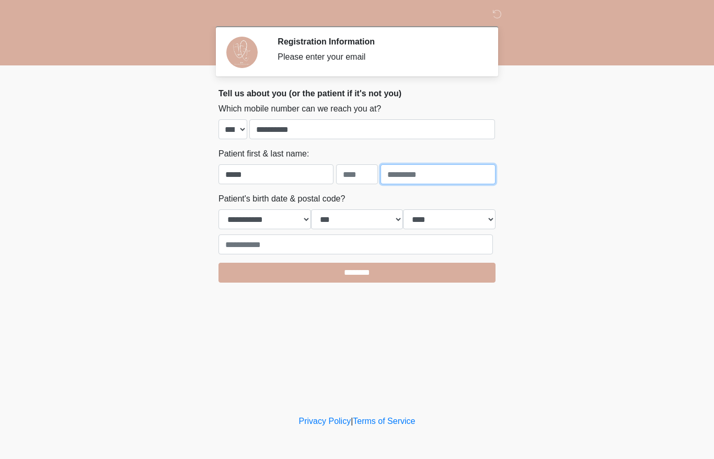 The height and width of the screenshot is (459, 714). I want to click on a: Privacy Policy, so click(325, 420).